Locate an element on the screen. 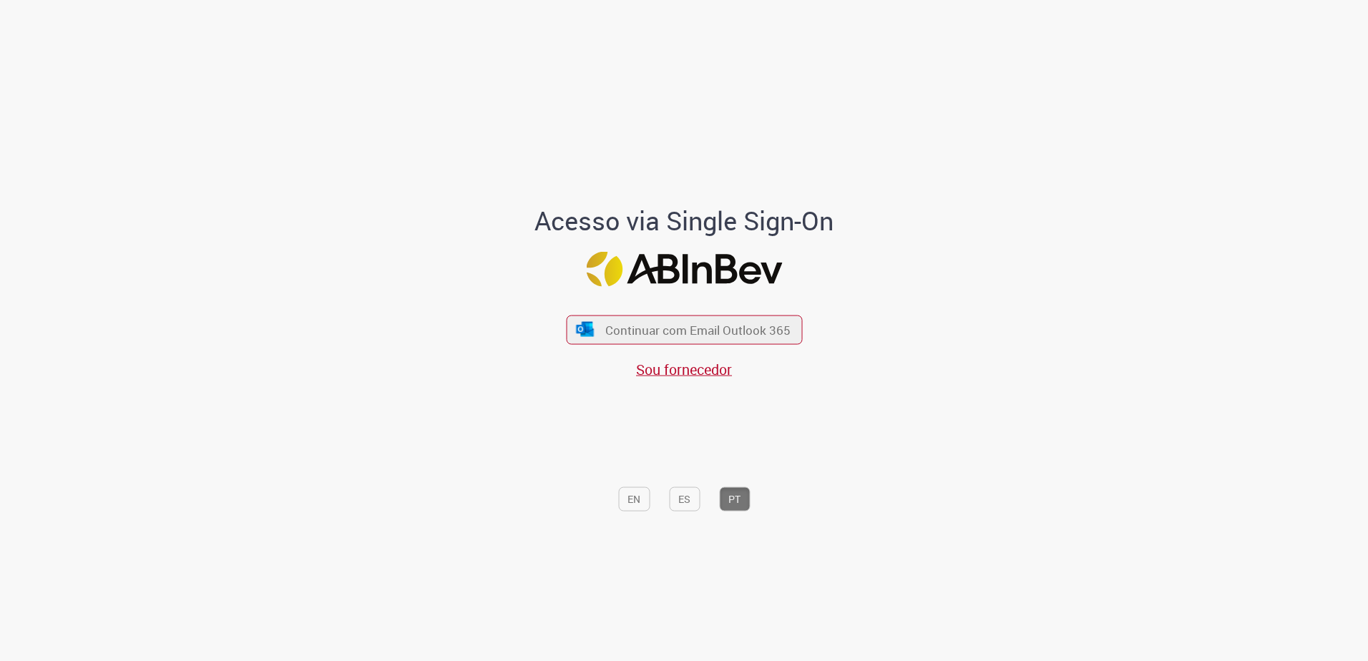  button: EN is located at coordinates (634, 499).